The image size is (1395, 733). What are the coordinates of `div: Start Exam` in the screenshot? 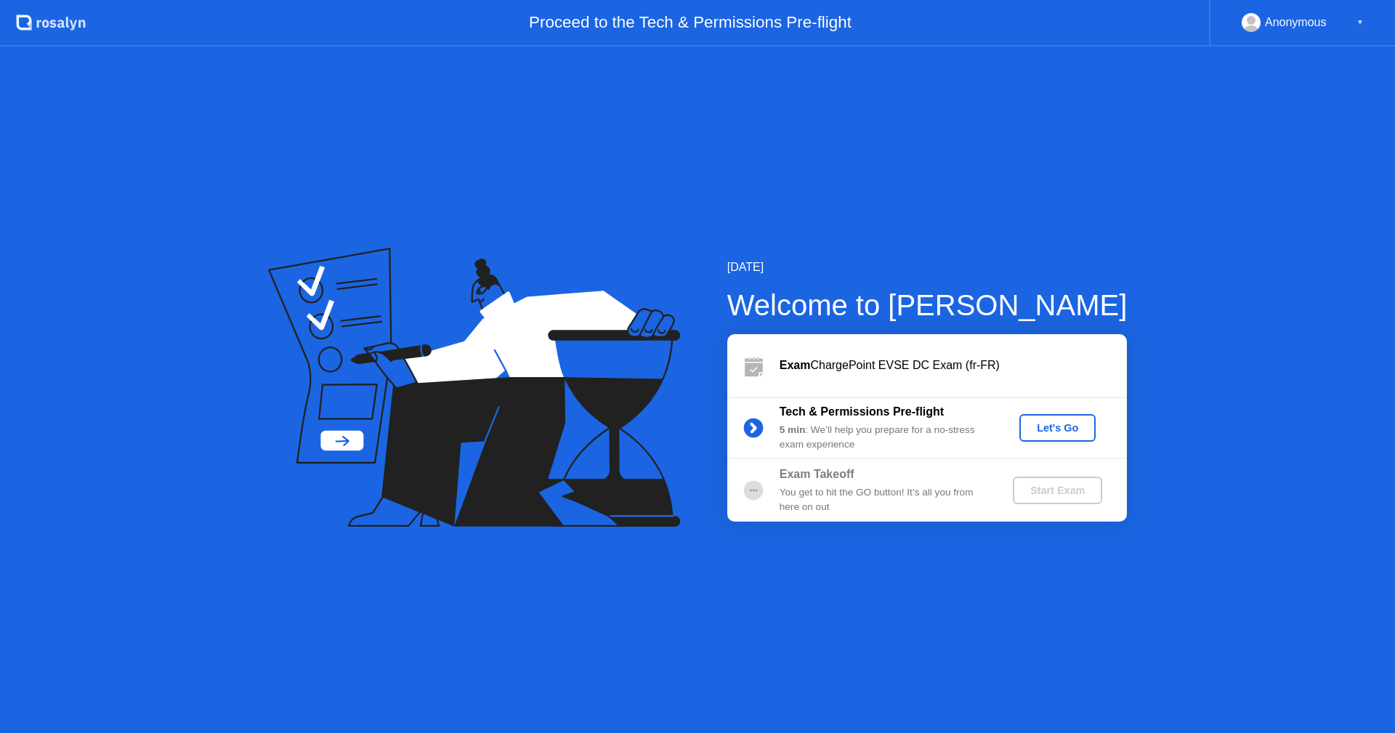 It's located at (1057, 490).